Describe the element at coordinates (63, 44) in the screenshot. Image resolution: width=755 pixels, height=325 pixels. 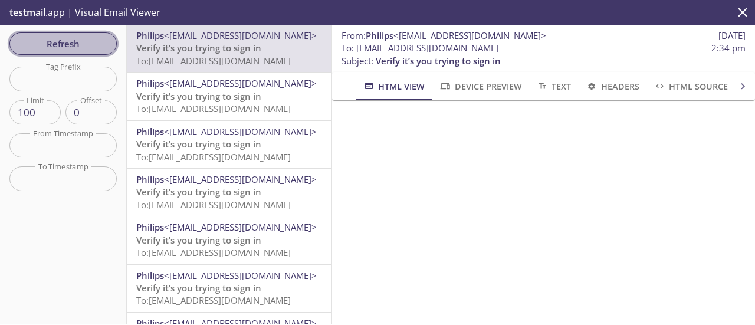
I see `span: Refresh` at that location.